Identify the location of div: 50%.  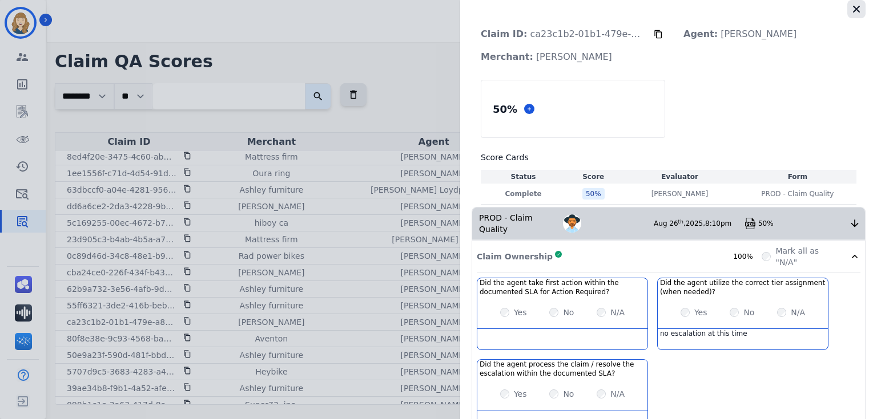
(803, 224).